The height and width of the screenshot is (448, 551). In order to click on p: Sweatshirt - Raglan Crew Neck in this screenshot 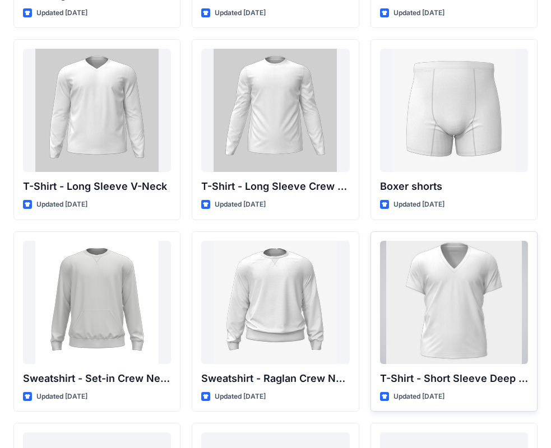, I will do `click(275, 379)`.